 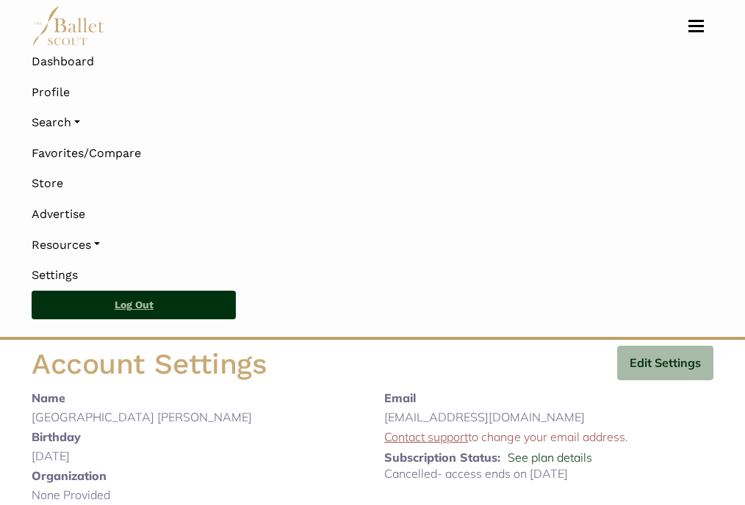 I want to click on a: See plan details, so click(x=549, y=458).